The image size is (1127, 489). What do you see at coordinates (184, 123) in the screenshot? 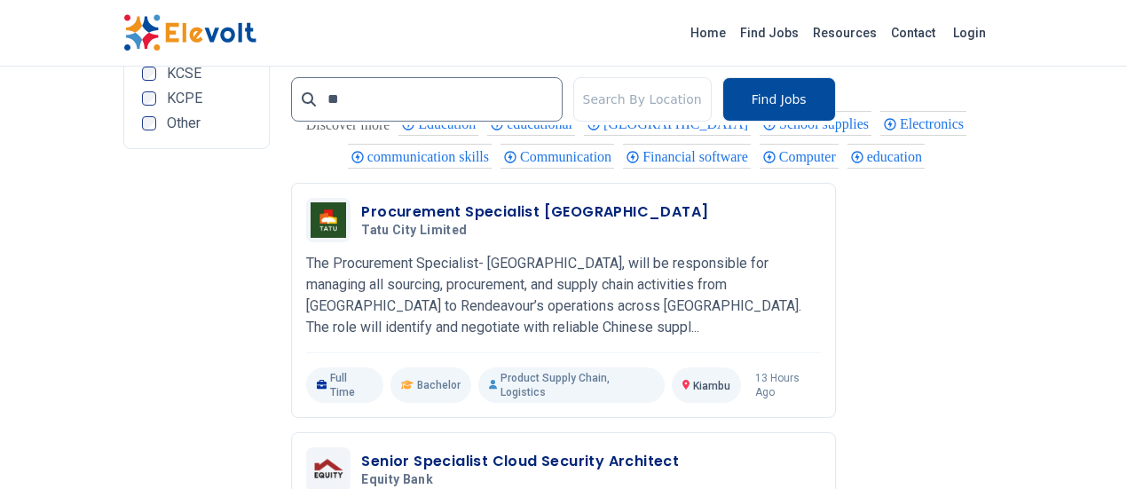
I see `span: Other` at bounding box center [184, 123].